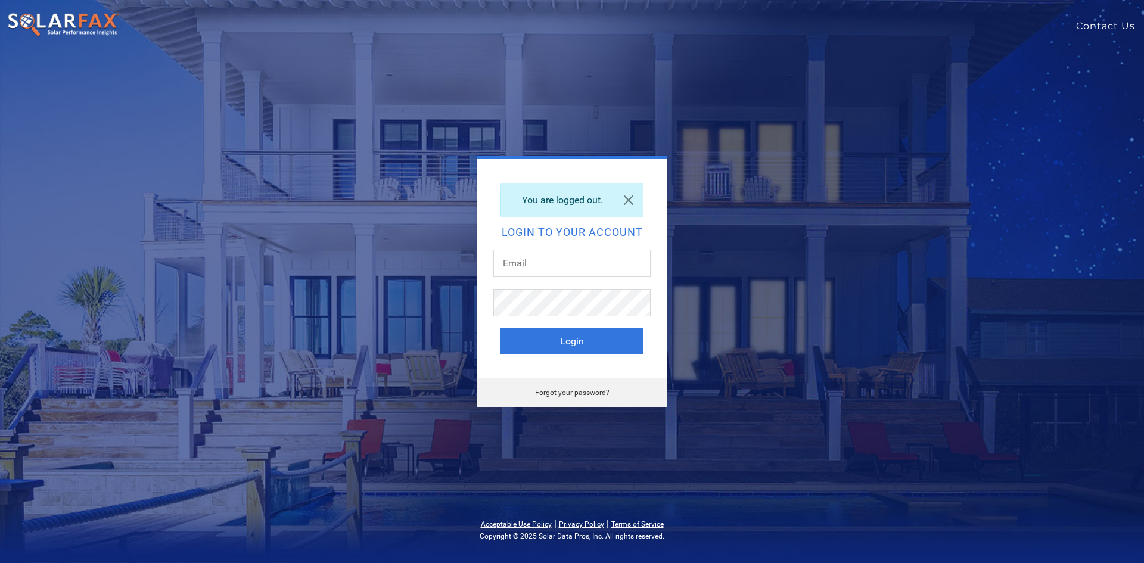 The image size is (1144, 563). Describe the element at coordinates (572, 263) in the screenshot. I see `input: Email` at that location.